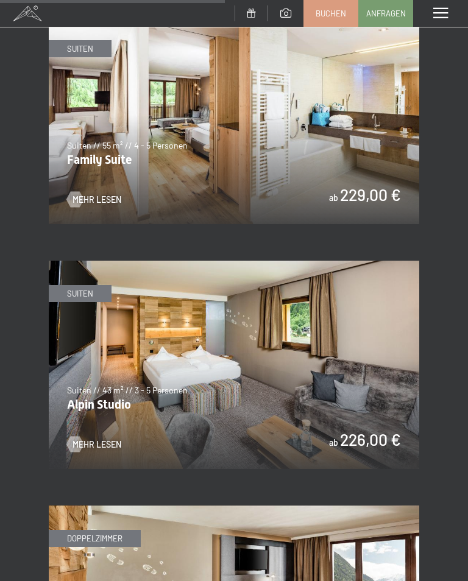 This screenshot has height=581, width=468. What do you see at coordinates (234, 120) in the screenshot?
I see `img: Family Suite` at bounding box center [234, 120].